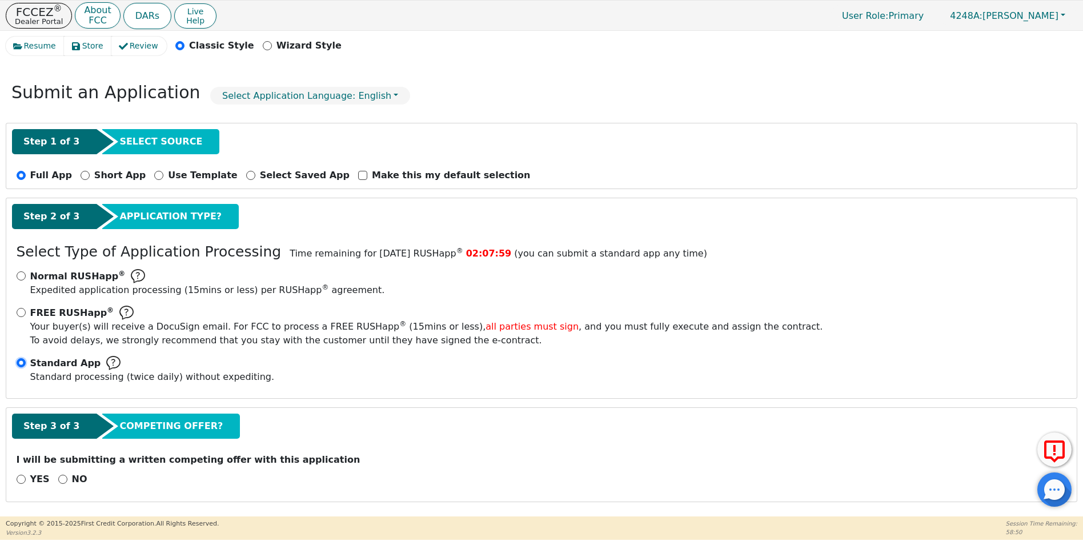 The image size is (1083, 541). Describe the element at coordinates (40, 46) in the screenshot. I see `span: Resume` at that location.